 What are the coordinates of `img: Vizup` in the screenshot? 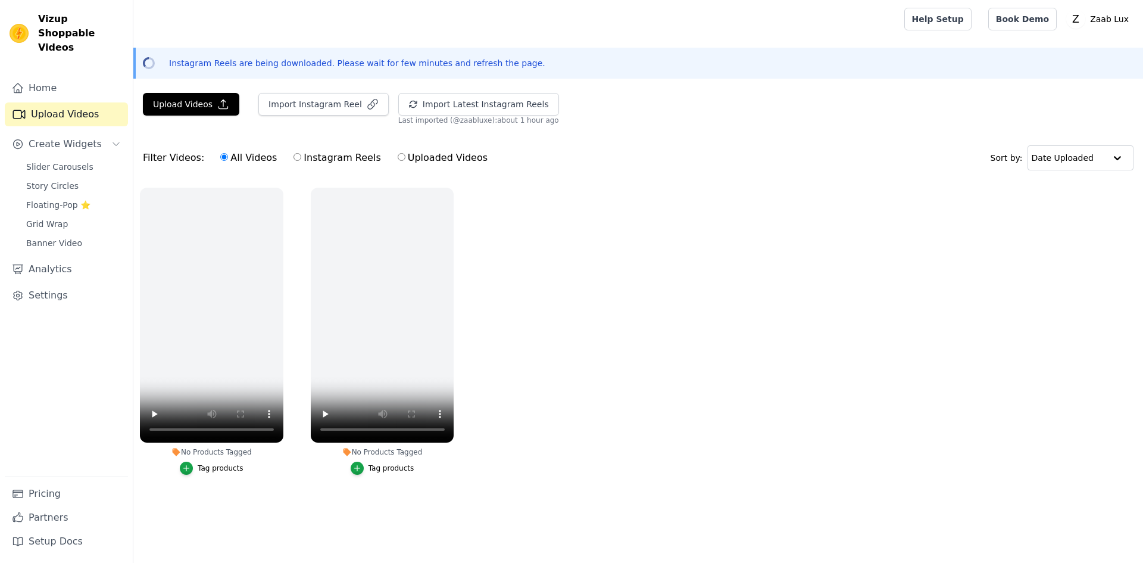 It's located at (19, 33).